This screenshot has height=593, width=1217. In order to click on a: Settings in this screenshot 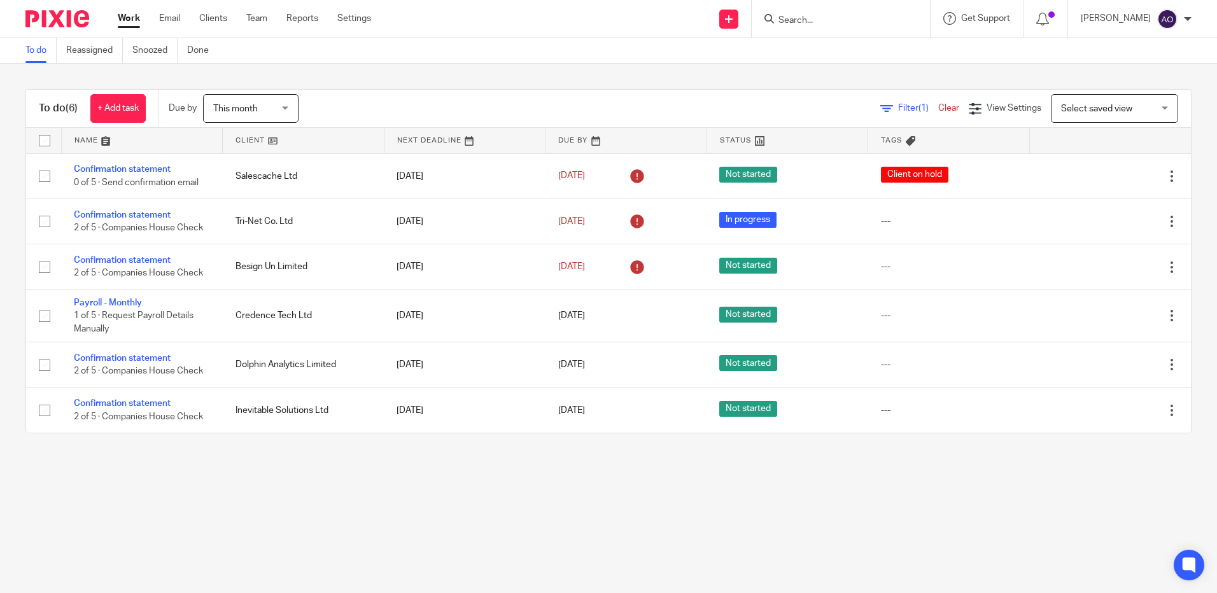, I will do `click(354, 18)`.